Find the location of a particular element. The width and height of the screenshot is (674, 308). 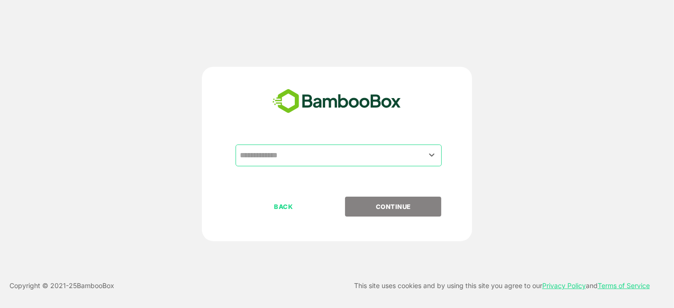

button: CONTINUE is located at coordinates (393, 207).